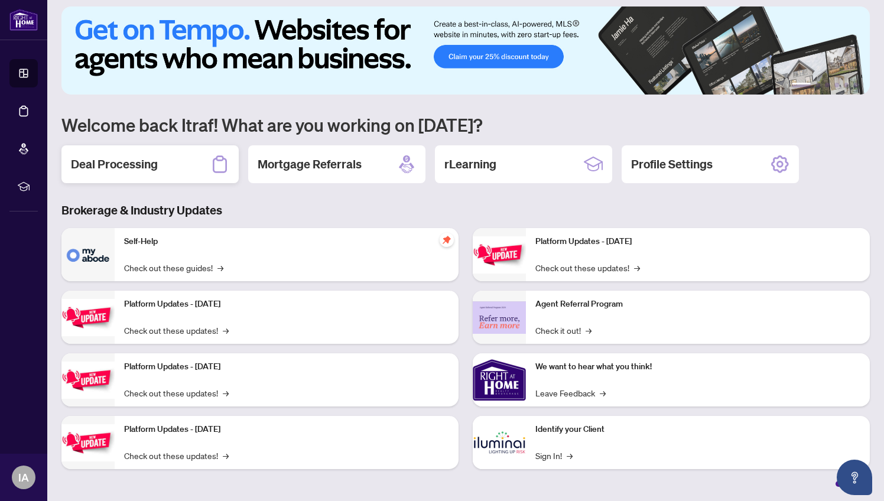  I want to click on p: Agent Referral Program, so click(698, 304).